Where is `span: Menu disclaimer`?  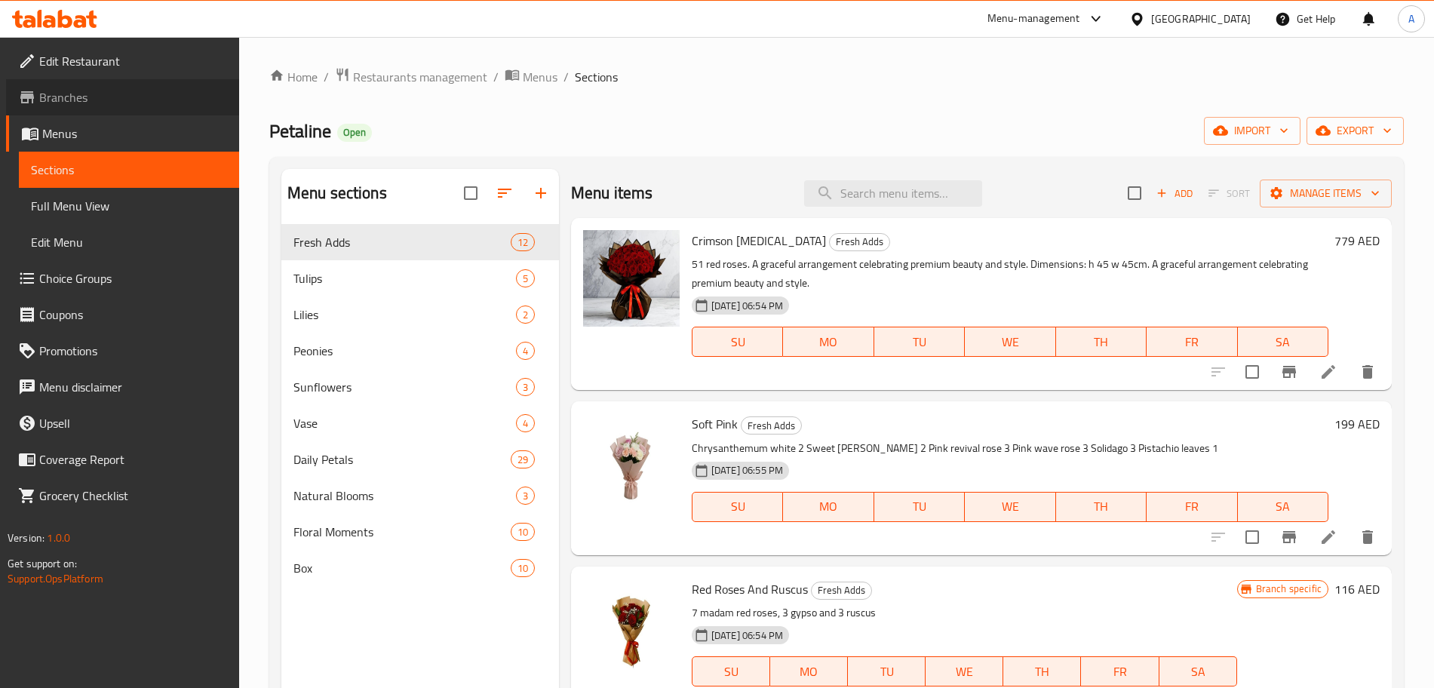 span: Menu disclaimer is located at coordinates (133, 387).